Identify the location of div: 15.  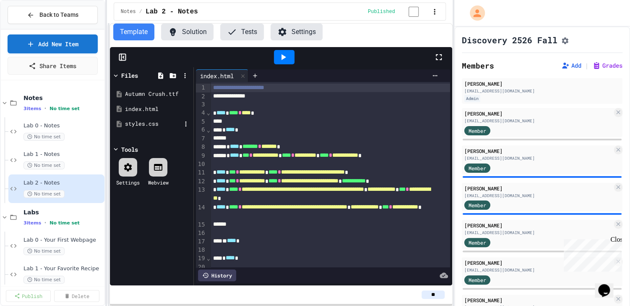
(201, 225).